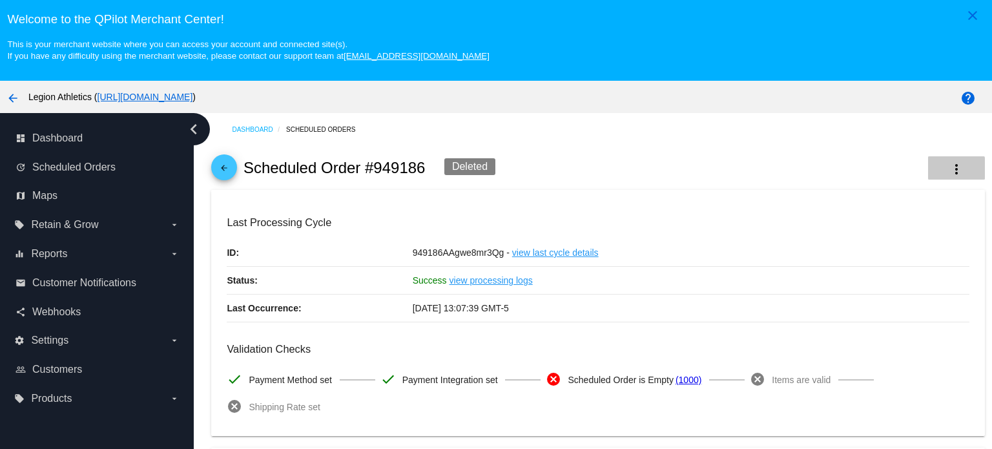 This screenshot has width=992, height=449. What do you see at coordinates (968, 98) in the screenshot?
I see `mat-icon: help` at bounding box center [968, 98].